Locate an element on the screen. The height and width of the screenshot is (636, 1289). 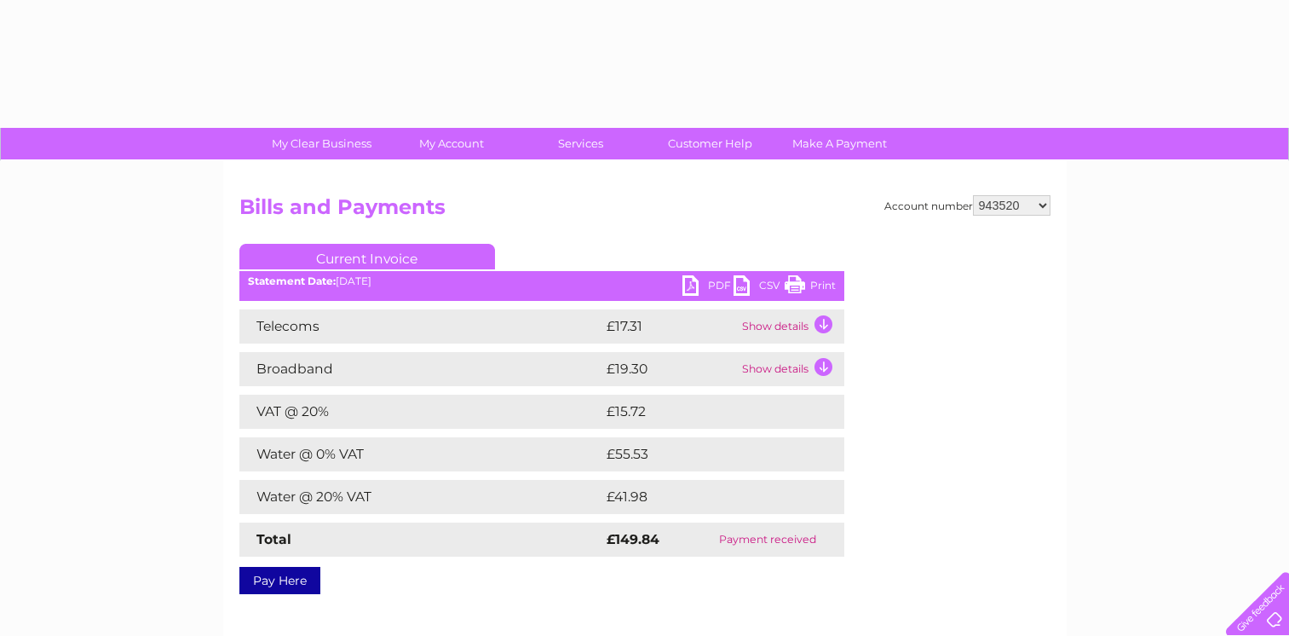
td: £15.72 is located at coordinates (705, 412).